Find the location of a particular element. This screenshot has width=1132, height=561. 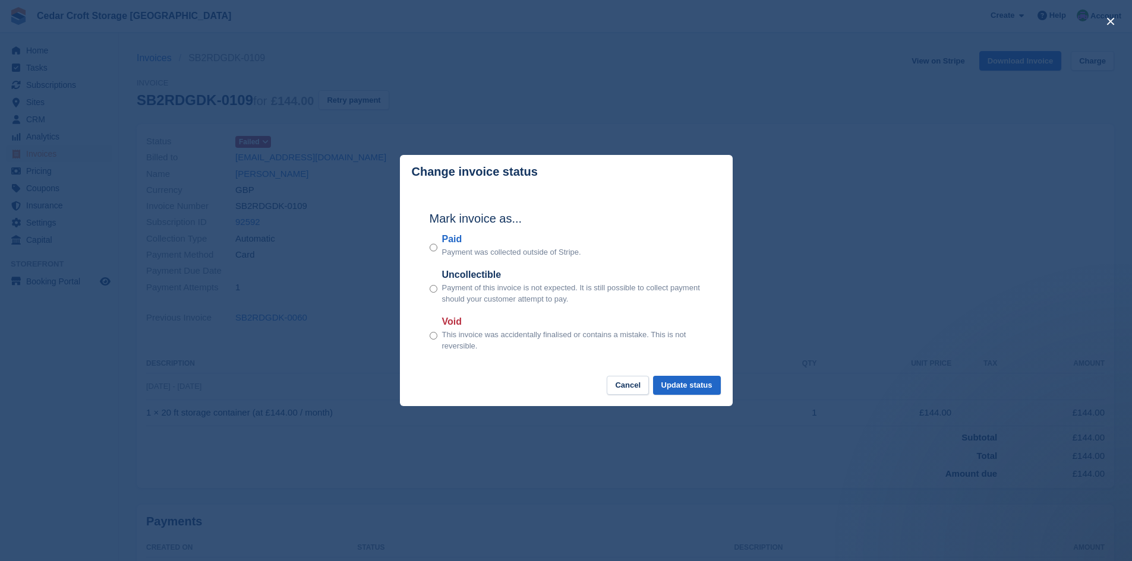

button: Update status is located at coordinates (687, 386).